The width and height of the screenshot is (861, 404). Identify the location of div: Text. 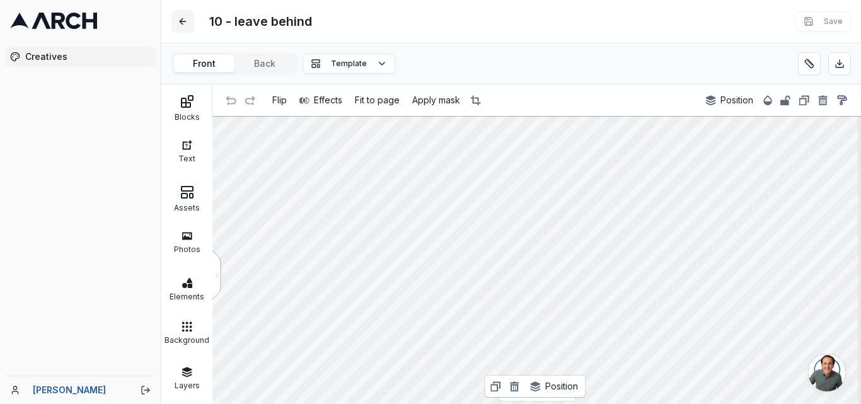
(187, 157).